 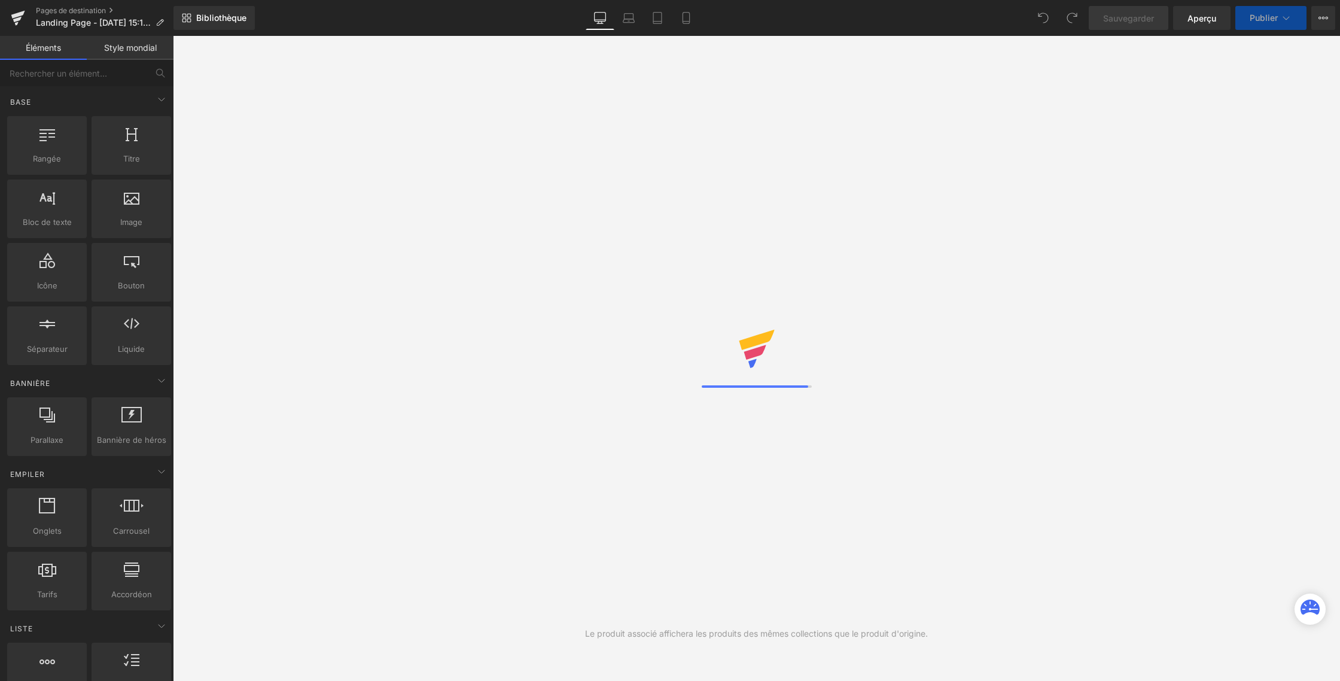 What do you see at coordinates (132, 440) in the screenshot?
I see `font: Bannière de héros` at bounding box center [132, 440].